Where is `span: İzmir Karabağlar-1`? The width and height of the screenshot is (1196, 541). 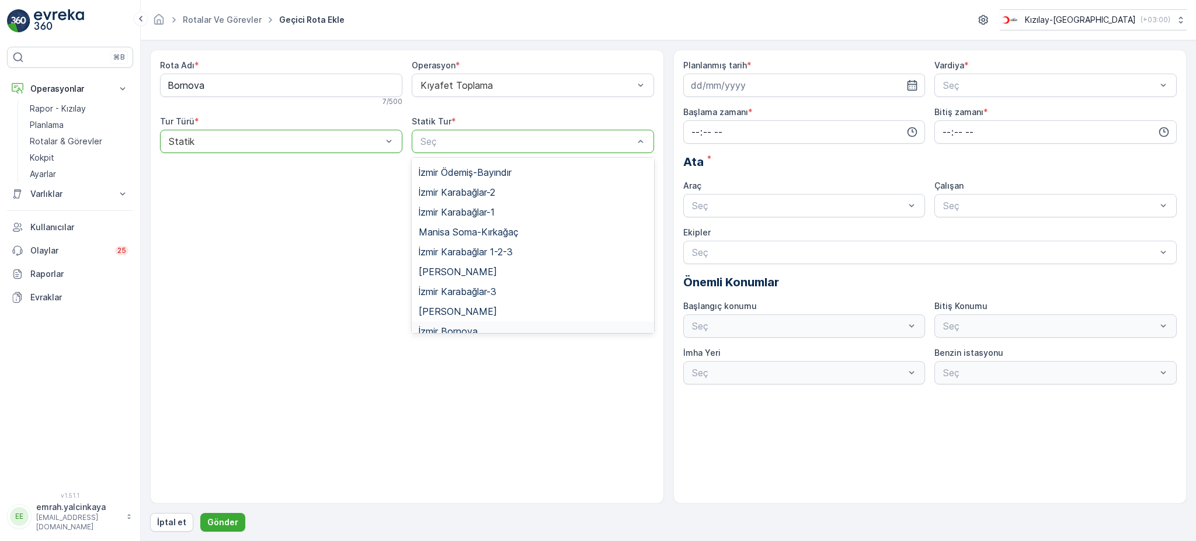
span: İzmir Karabağlar-1 is located at coordinates (457, 212).